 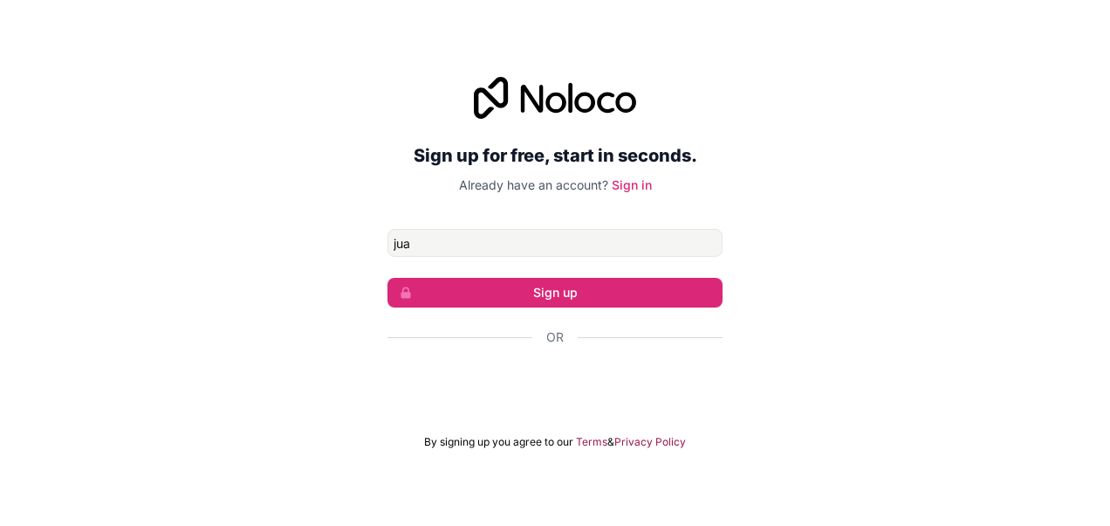 I want to click on a: Terms, so click(x=592, y=442).